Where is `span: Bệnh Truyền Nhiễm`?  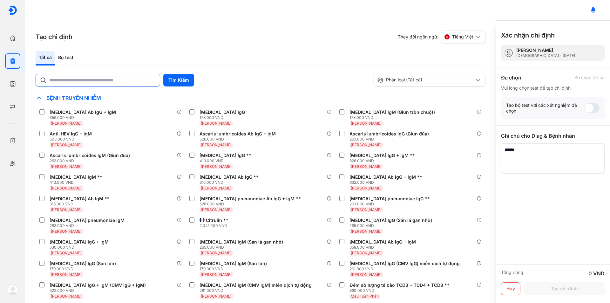
span: Bệnh Truyền Nhiễm is located at coordinates (74, 98).